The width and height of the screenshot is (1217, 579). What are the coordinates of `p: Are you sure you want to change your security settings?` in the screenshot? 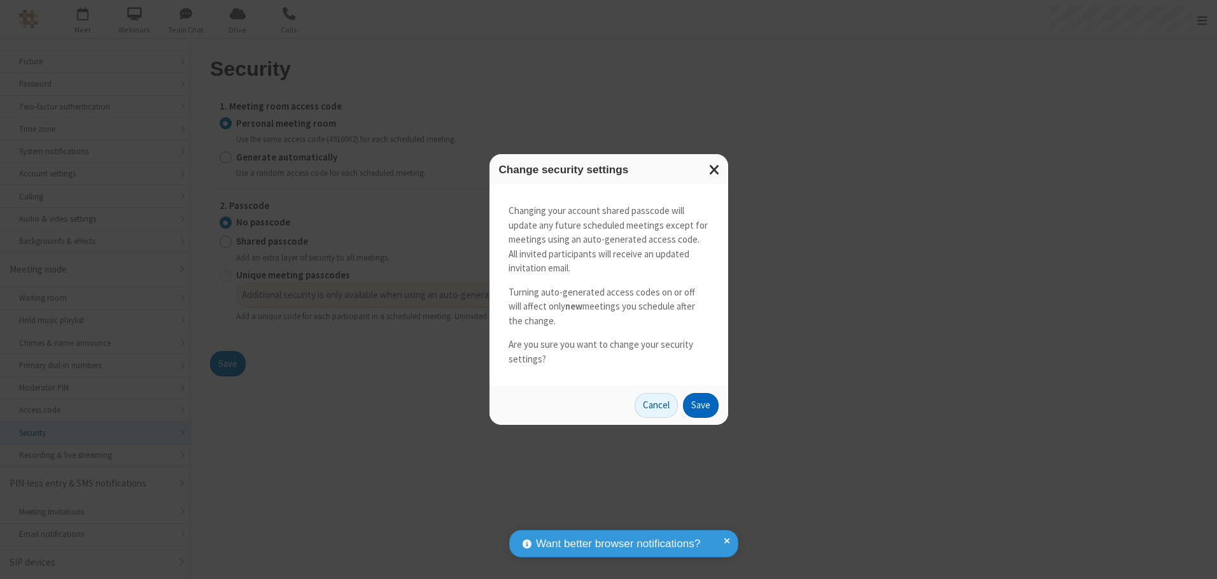 It's located at (609, 351).